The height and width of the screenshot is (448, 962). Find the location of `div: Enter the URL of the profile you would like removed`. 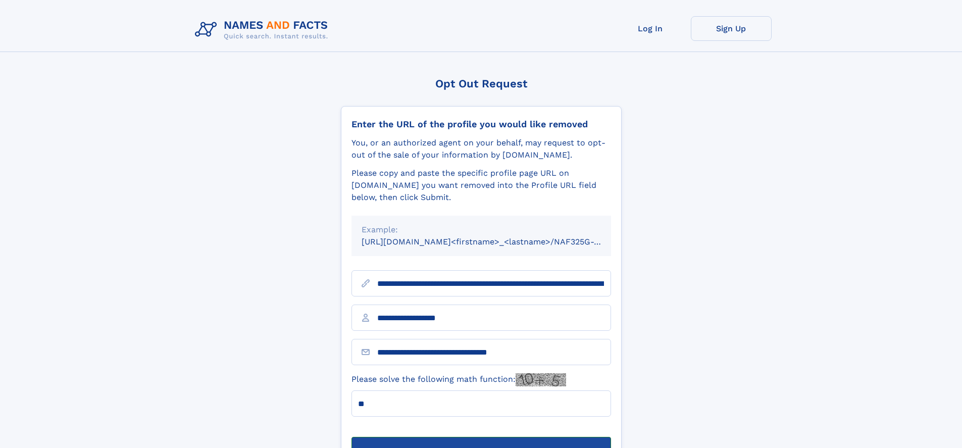

div: Enter the URL of the profile you would like removed is located at coordinates (481, 124).